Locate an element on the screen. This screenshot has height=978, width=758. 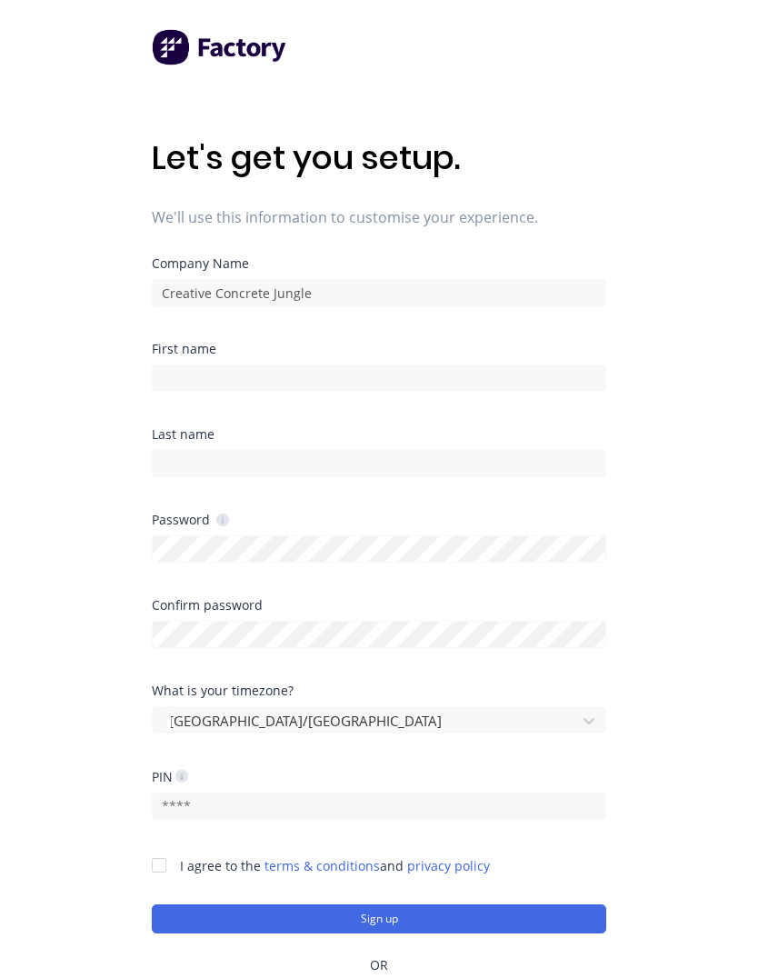
span: We'll use this information to customise your experience. is located at coordinates (379, 217).